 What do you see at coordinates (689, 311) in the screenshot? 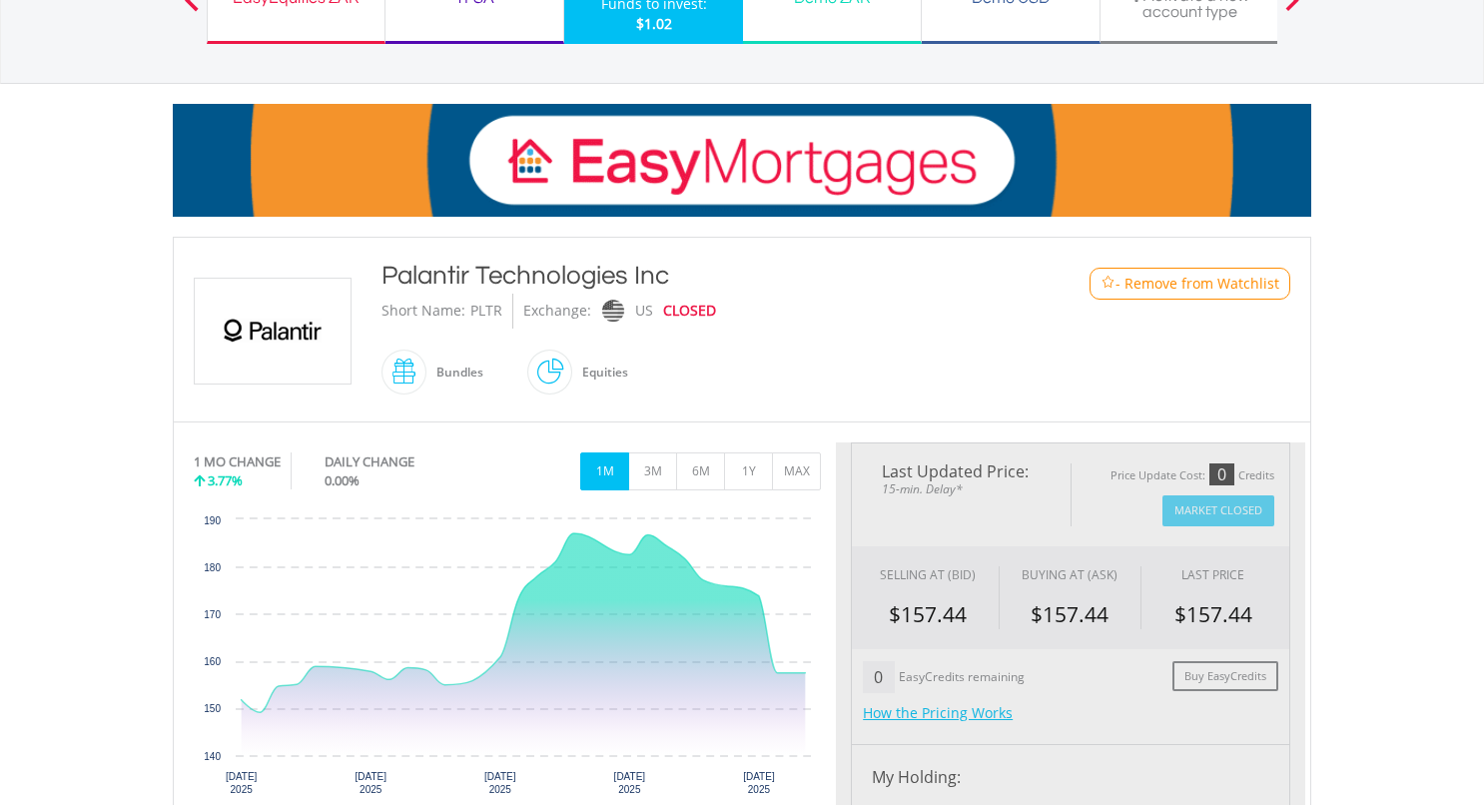
I see `div: CLOSED` at bounding box center [689, 311].